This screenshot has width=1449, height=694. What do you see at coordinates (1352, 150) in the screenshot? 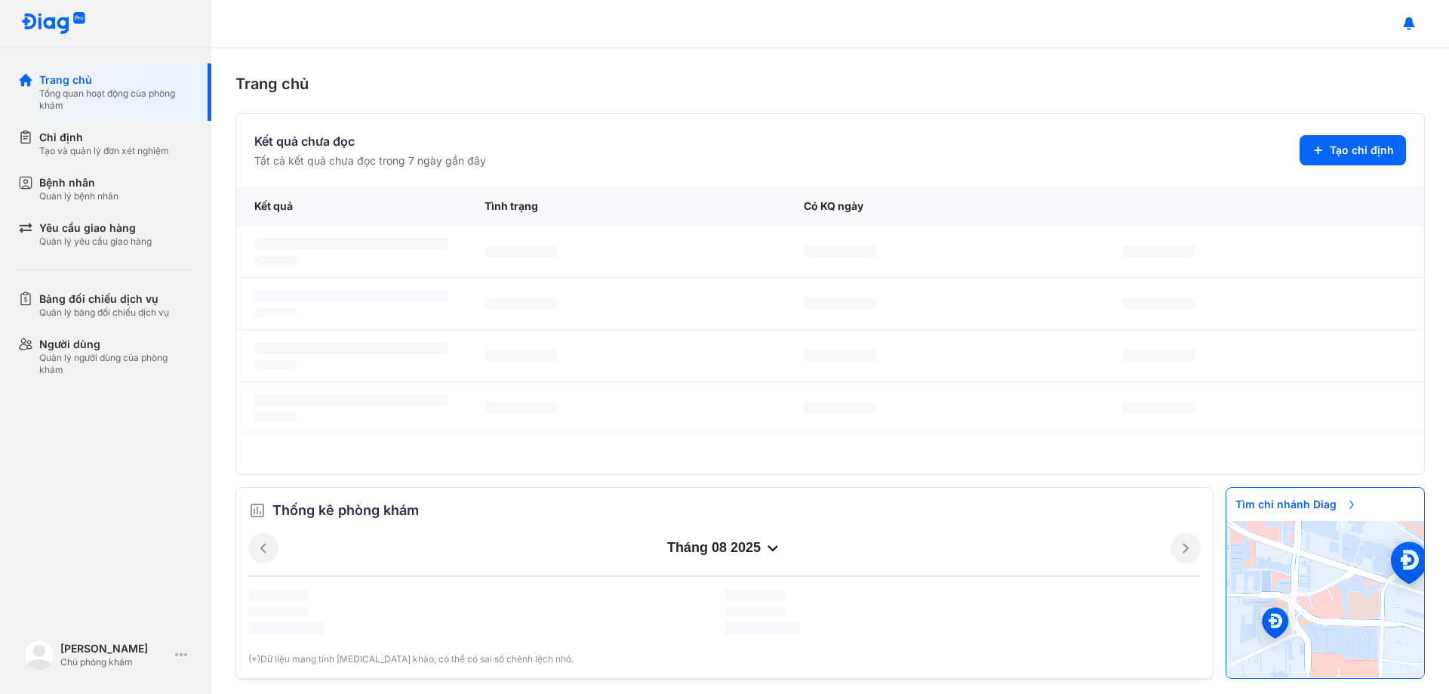
I see `button: Tạo chỉ định` at bounding box center [1352, 150].